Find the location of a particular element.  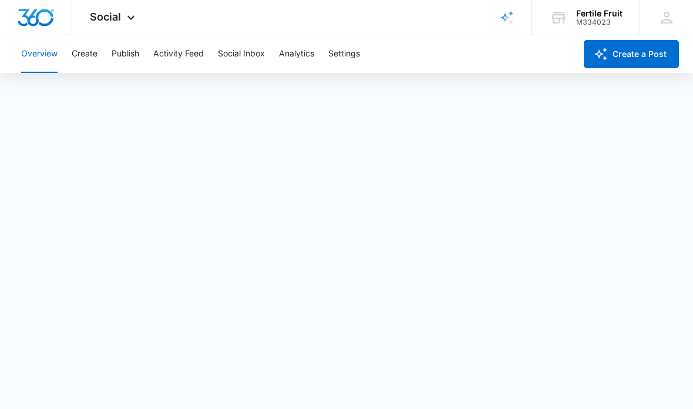

button: Overview is located at coordinates (39, 54).